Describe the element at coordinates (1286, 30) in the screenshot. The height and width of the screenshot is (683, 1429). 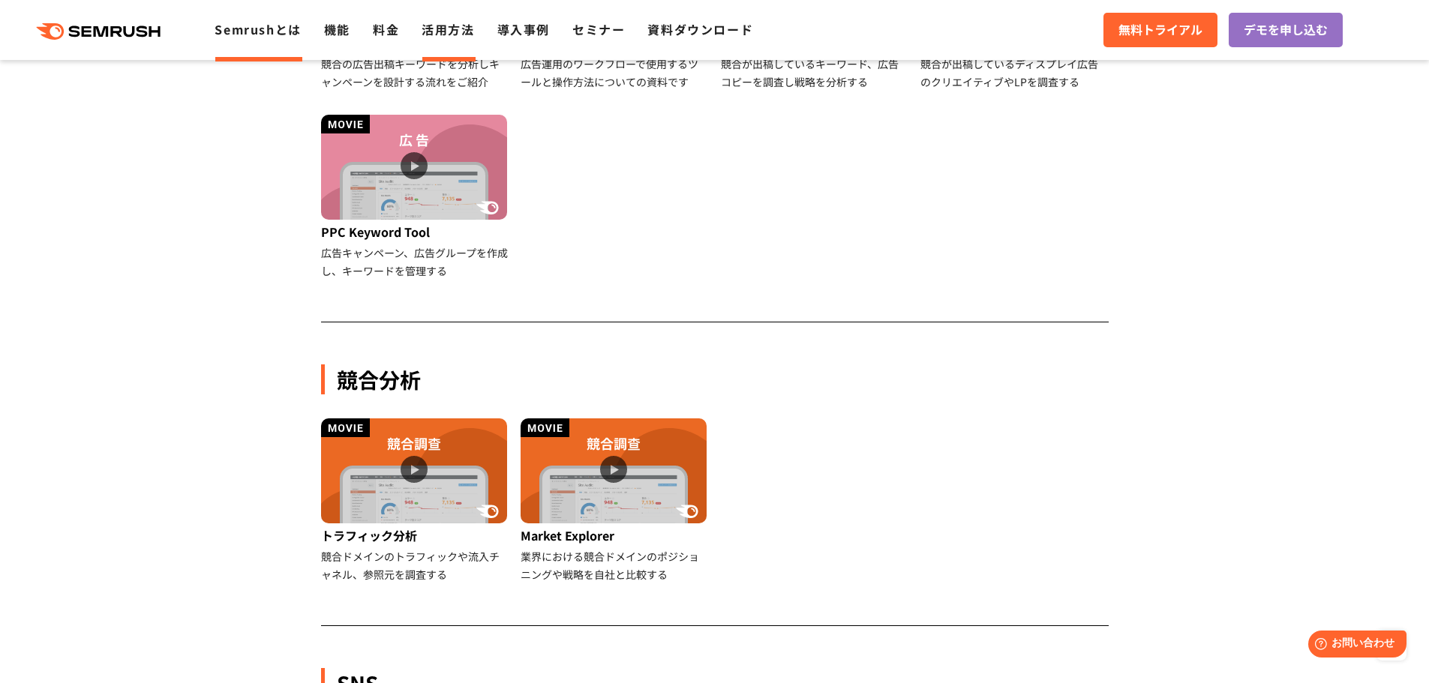
I see `a: デモを申し込む` at that location.